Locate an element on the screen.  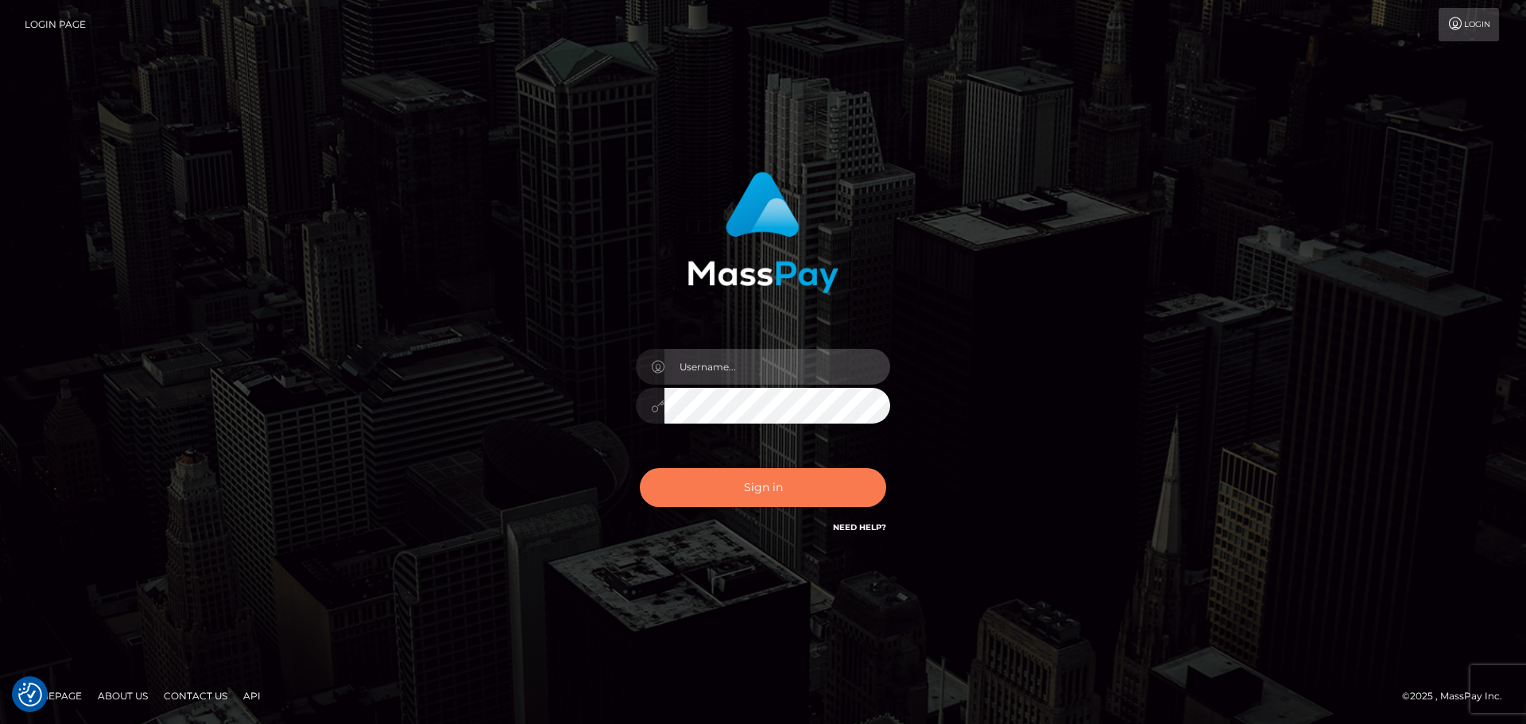
div: © 2025 , MassPay Inc. is located at coordinates (1458, 696).